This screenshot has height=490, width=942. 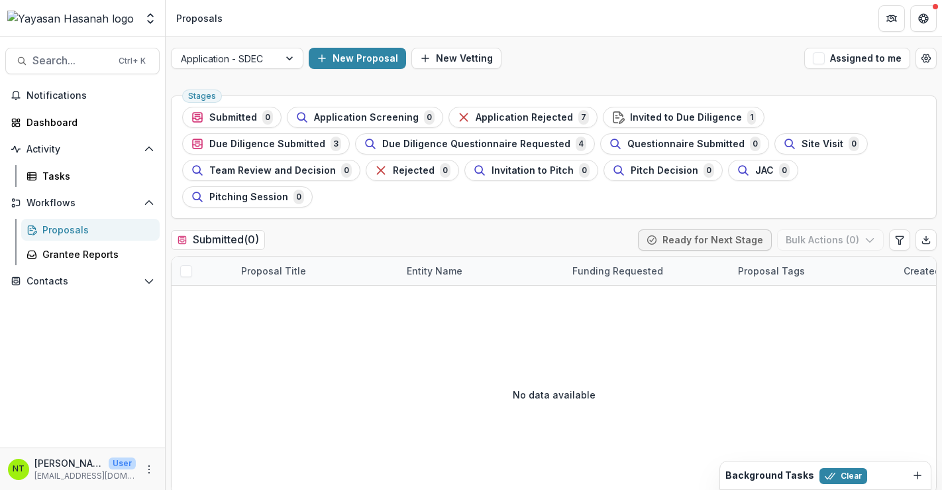 What do you see at coordinates (70, 19) in the screenshot?
I see `img: Yayasan Hasanah logo` at bounding box center [70, 19].